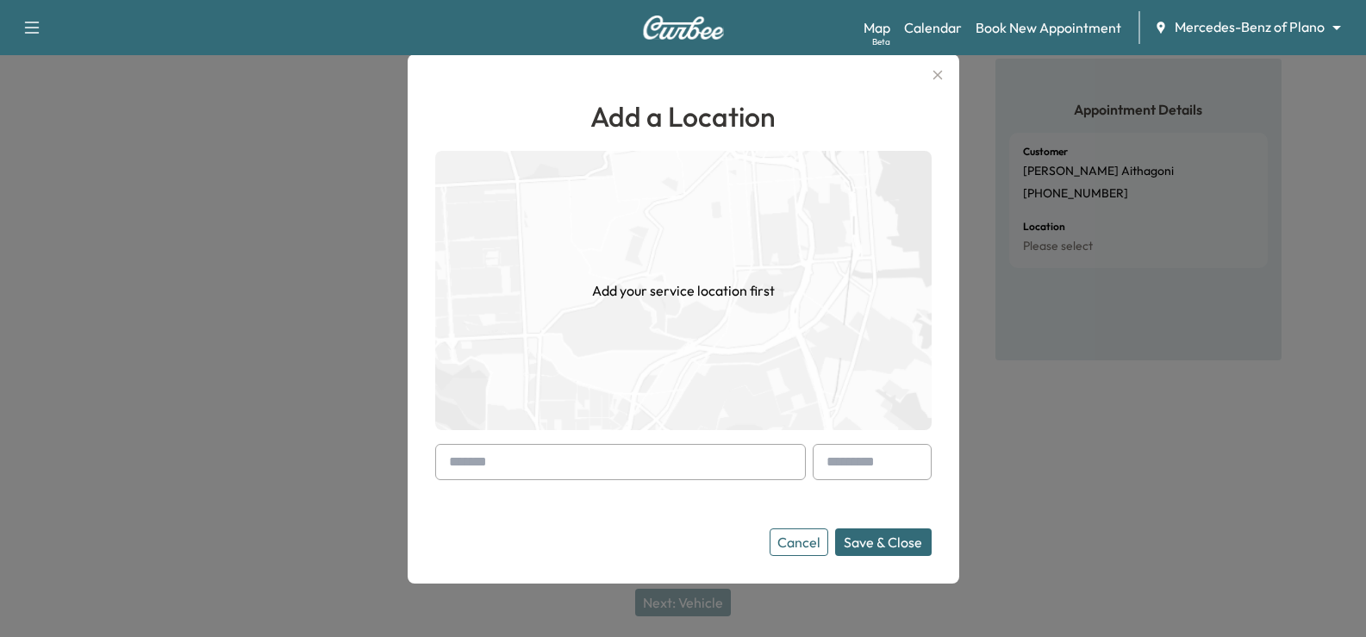  I want to click on span: Mercedes-Benz of Plano, so click(1249, 27).